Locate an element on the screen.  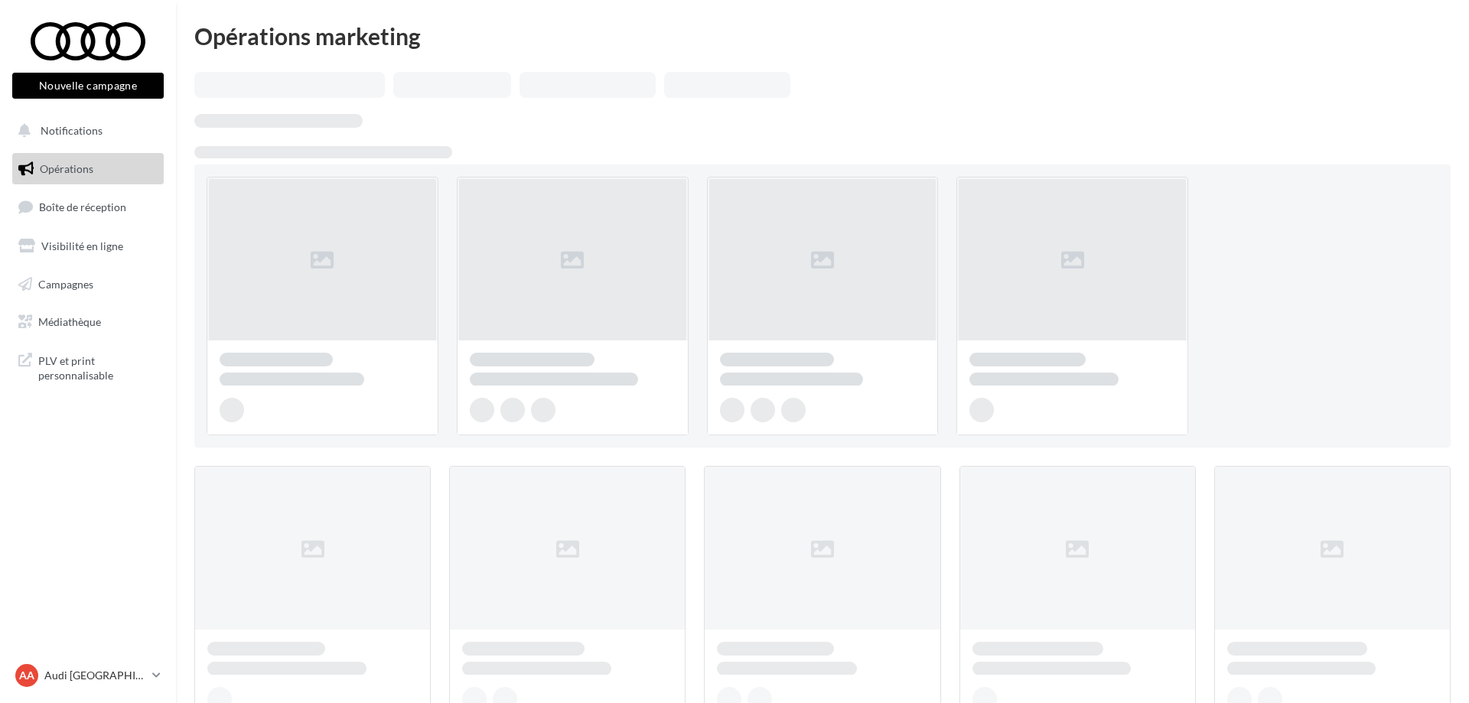
span: Campagnes is located at coordinates (66, 283).